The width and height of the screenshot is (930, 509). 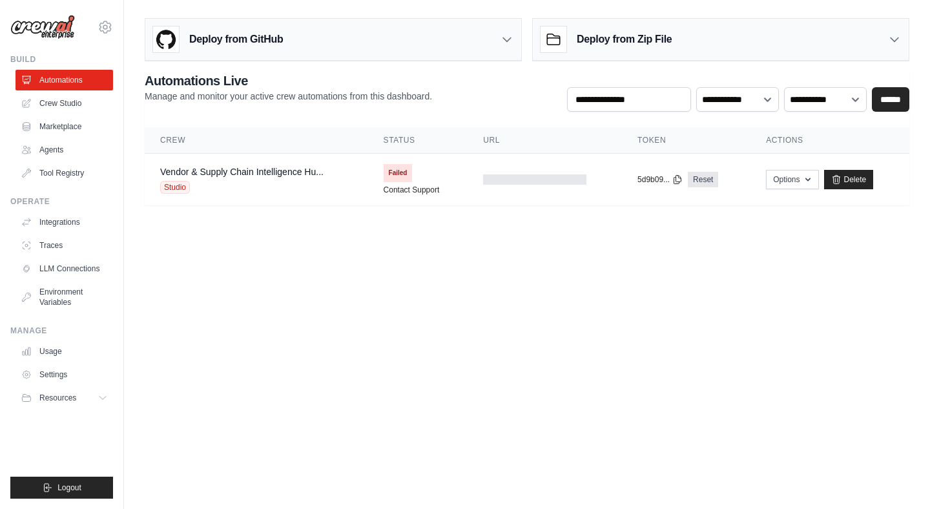 I want to click on th: Crew, so click(x=257, y=140).